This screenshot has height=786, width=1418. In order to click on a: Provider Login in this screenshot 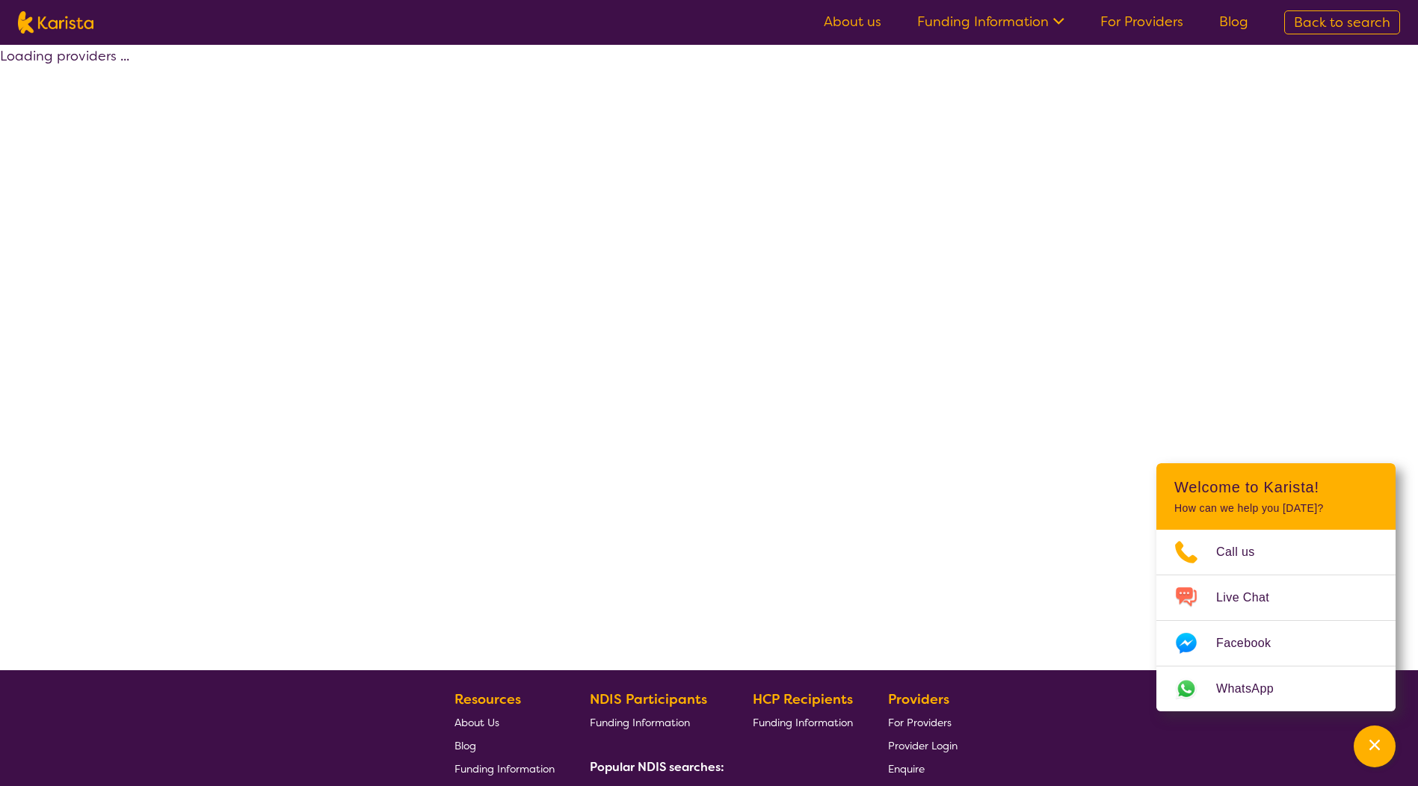, I will do `click(922, 745)`.